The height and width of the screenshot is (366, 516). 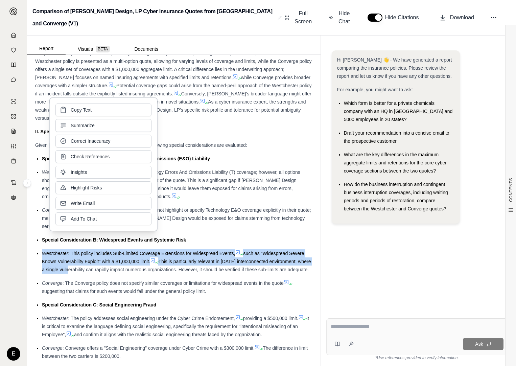 What do you see at coordinates (397, 137) in the screenshot?
I see `span: Draft your recommendation into a concise email to the prospective customer` at bounding box center [397, 137].